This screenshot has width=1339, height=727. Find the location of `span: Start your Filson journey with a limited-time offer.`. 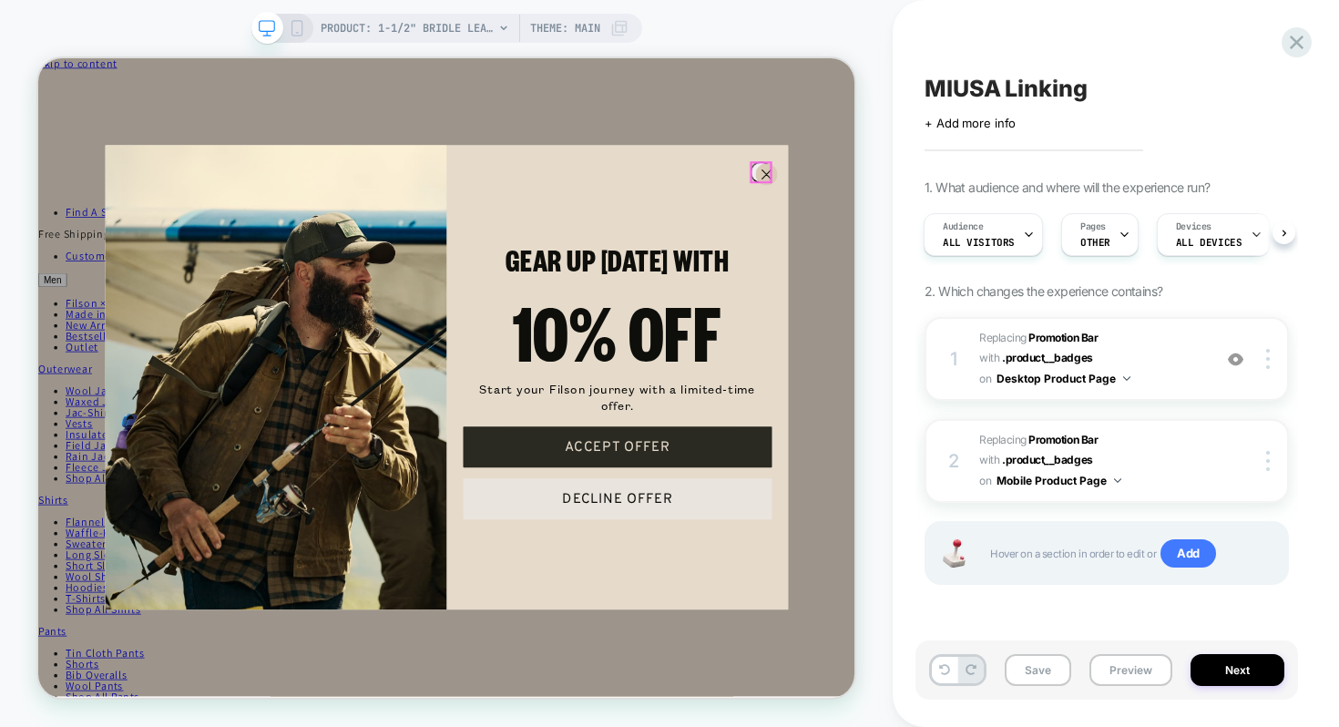

span: Start your Filson journey with a limited-time offer. is located at coordinates (772, 452).